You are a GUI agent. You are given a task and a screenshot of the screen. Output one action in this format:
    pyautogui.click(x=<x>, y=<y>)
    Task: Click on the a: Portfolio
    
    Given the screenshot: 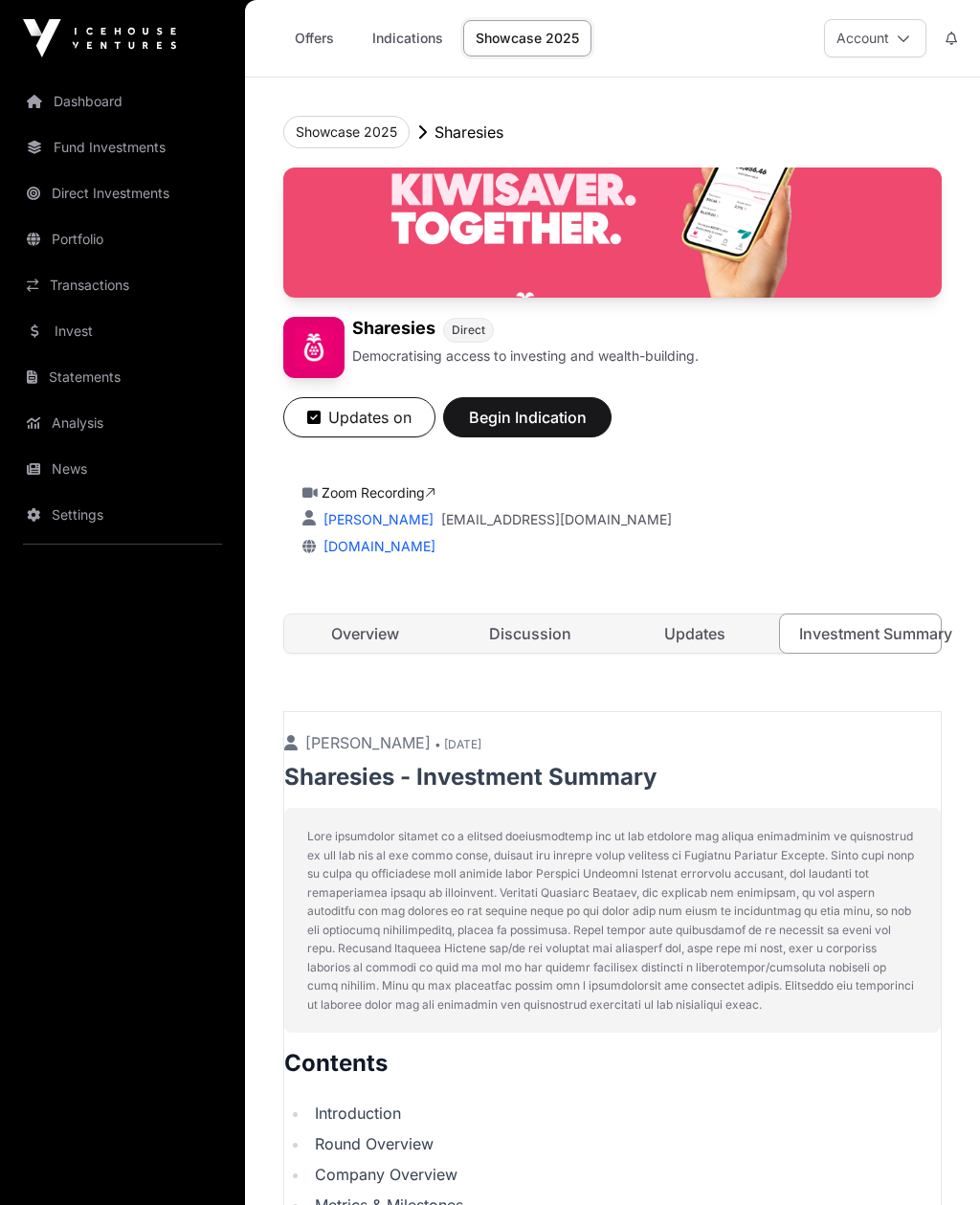 What is the action you would take?
    pyautogui.click(x=122, y=239)
    